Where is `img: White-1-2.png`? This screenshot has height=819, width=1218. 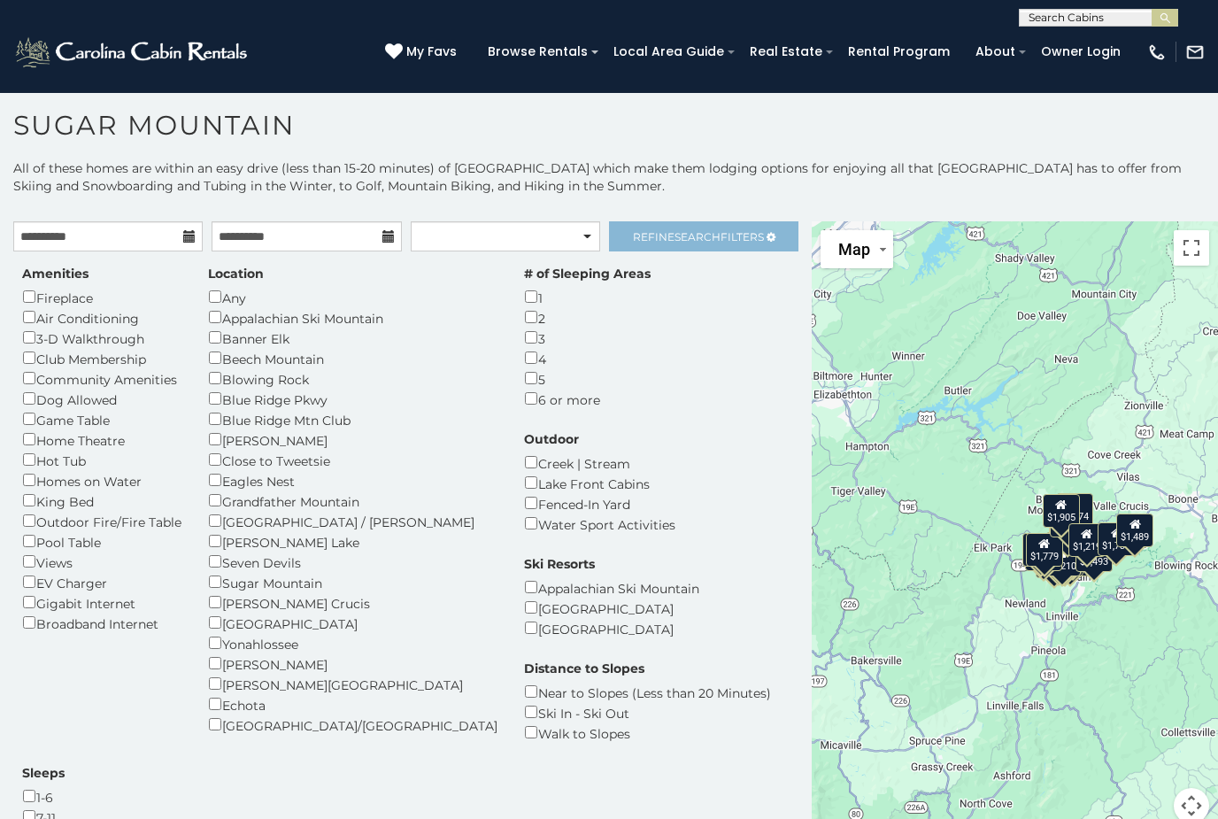 img: White-1-2.png is located at coordinates (133, 52).